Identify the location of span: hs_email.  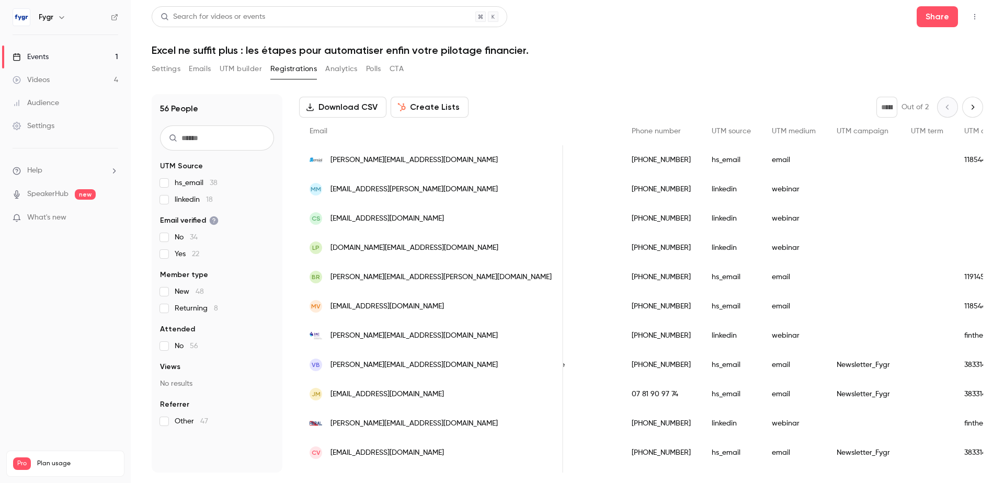
(196, 183).